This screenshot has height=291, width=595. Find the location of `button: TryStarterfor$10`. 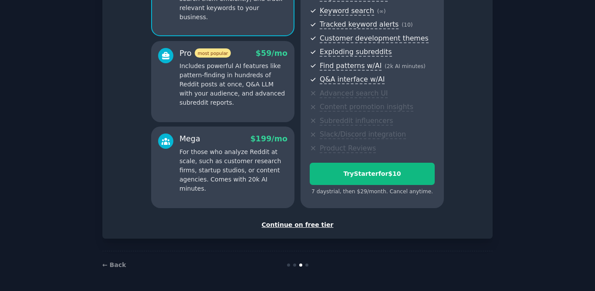

button: TryStarterfor$10 is located at coordinates (372, 173).